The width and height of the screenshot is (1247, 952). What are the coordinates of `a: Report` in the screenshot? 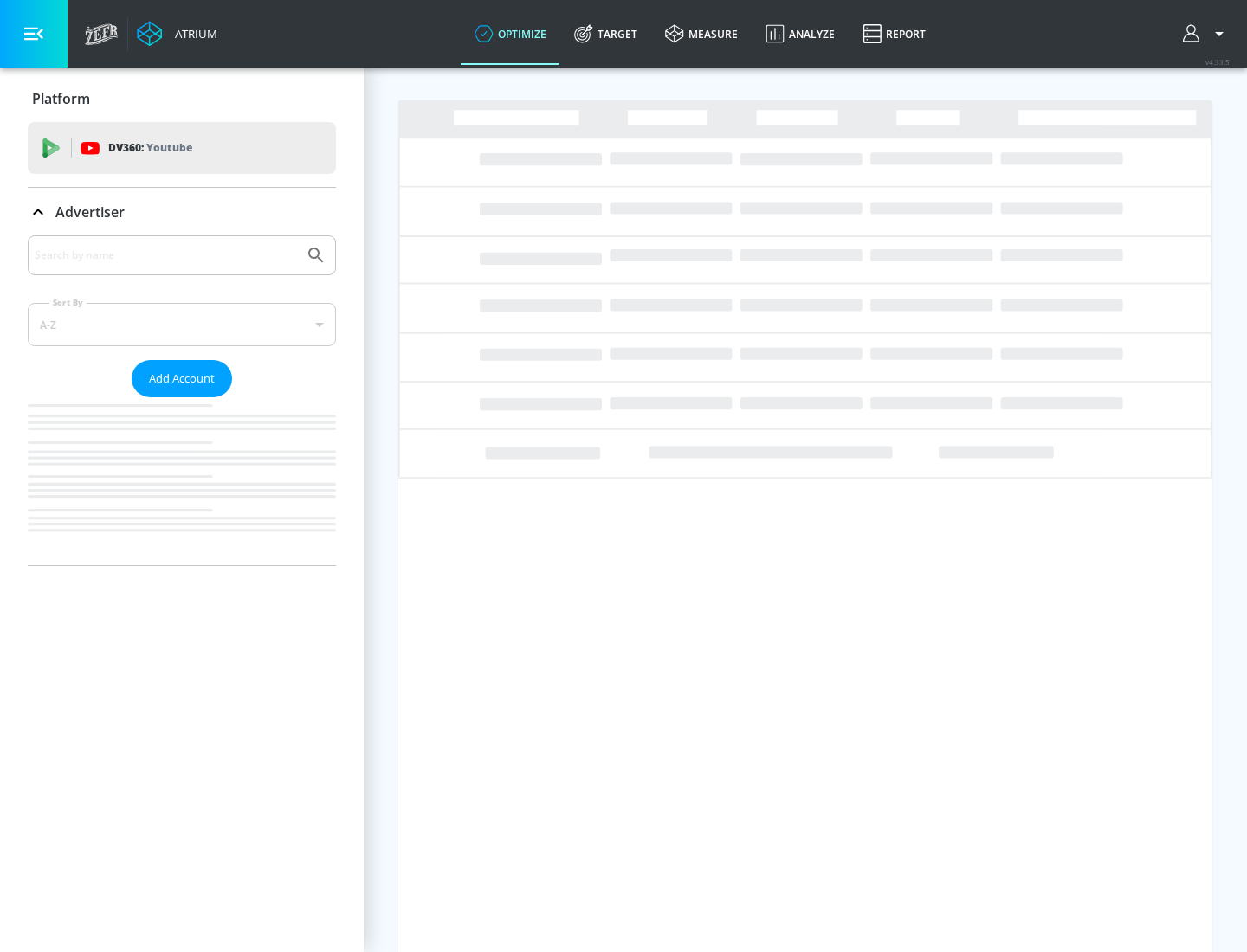 It's located at (893, 33).